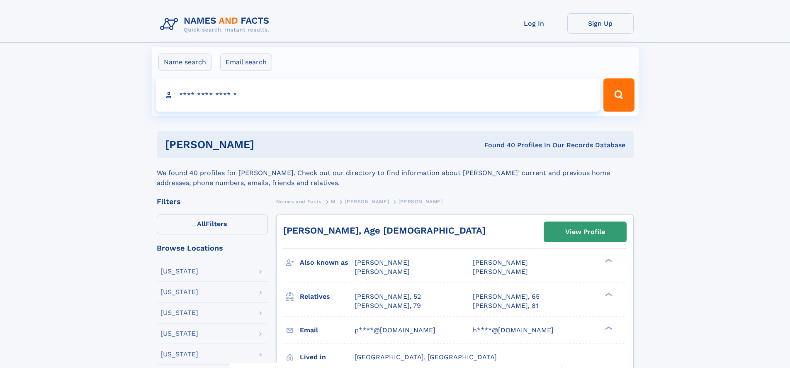  I want to click on label: Filters, so click(212, 224).